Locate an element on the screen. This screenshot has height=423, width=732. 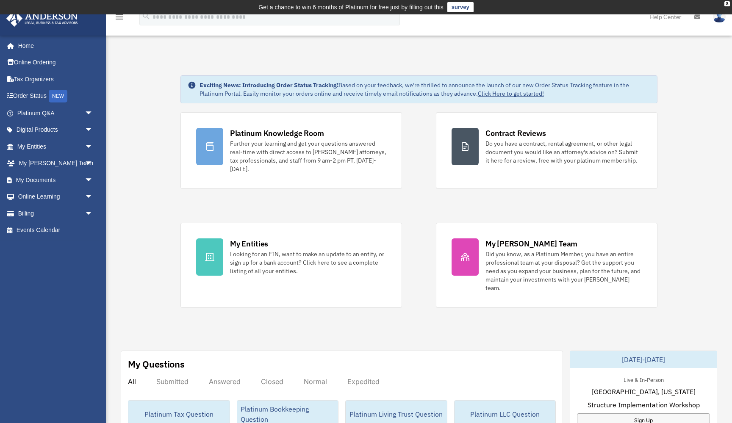
a: Tax Organizers is located at coordinates (56, 79).